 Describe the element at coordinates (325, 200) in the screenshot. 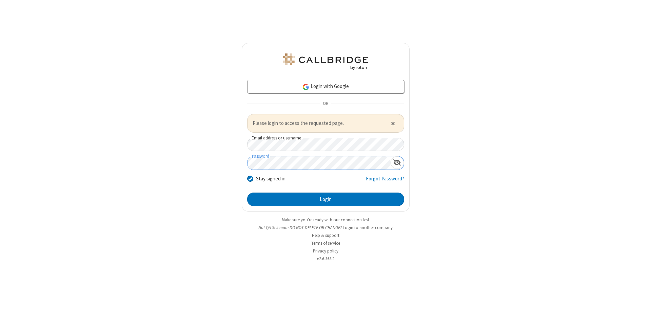

I see `button: Login` at that location.